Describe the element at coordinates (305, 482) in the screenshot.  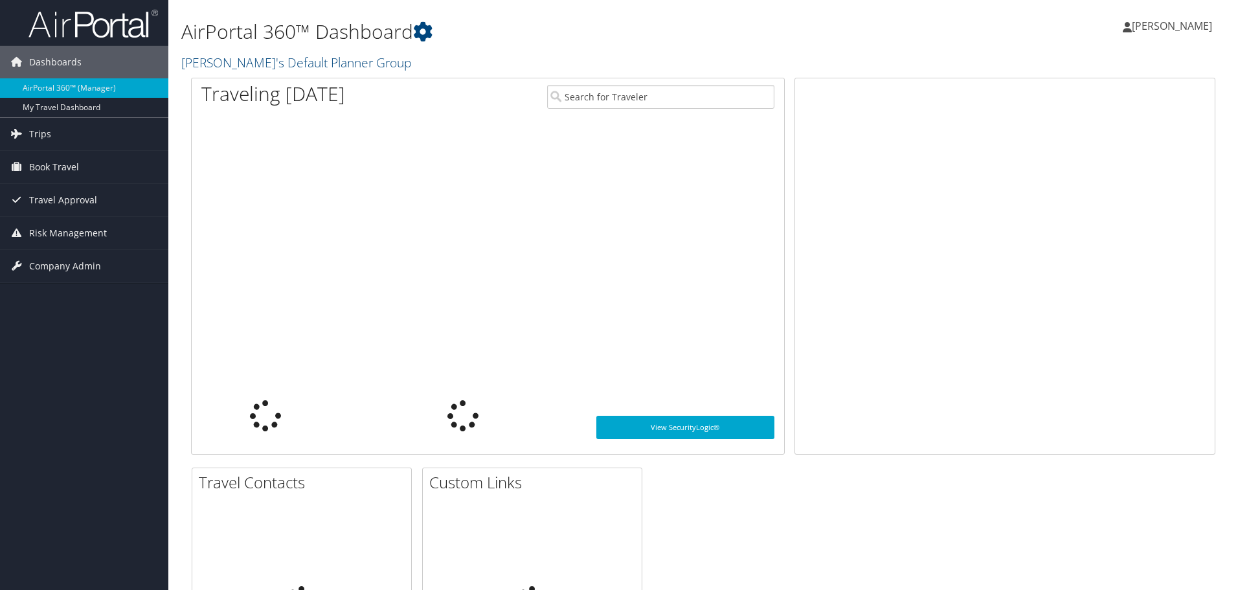
I see `h2: Travel Contacts` at that location.